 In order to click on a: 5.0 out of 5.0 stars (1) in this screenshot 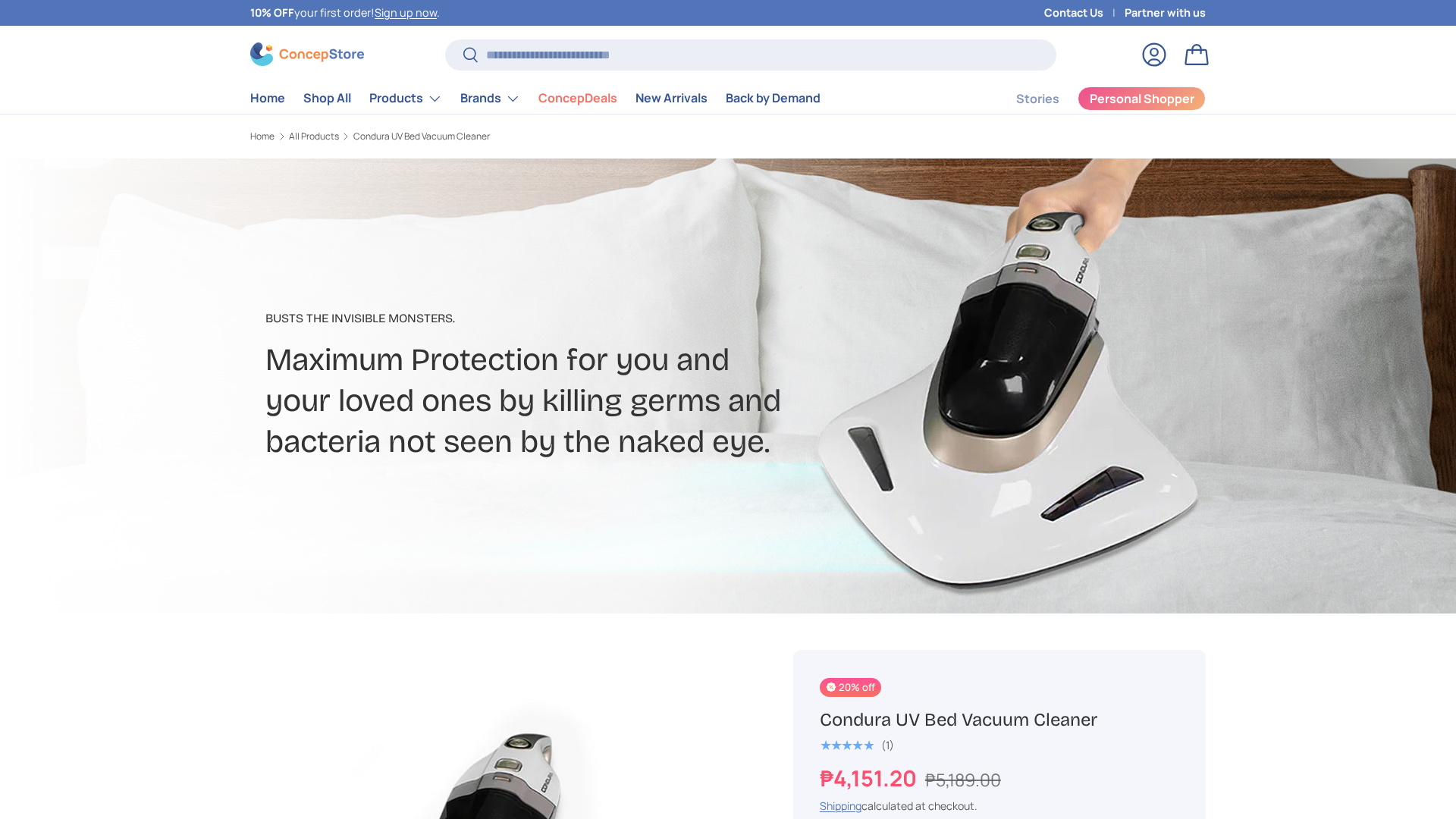, I will do `click(857, 744)`.